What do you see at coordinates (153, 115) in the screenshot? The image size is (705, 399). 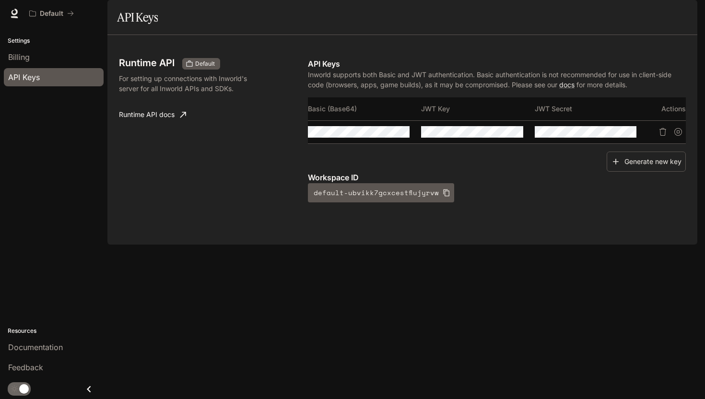 I see `a: Runtime API docs` at bounding box center [153, 115].